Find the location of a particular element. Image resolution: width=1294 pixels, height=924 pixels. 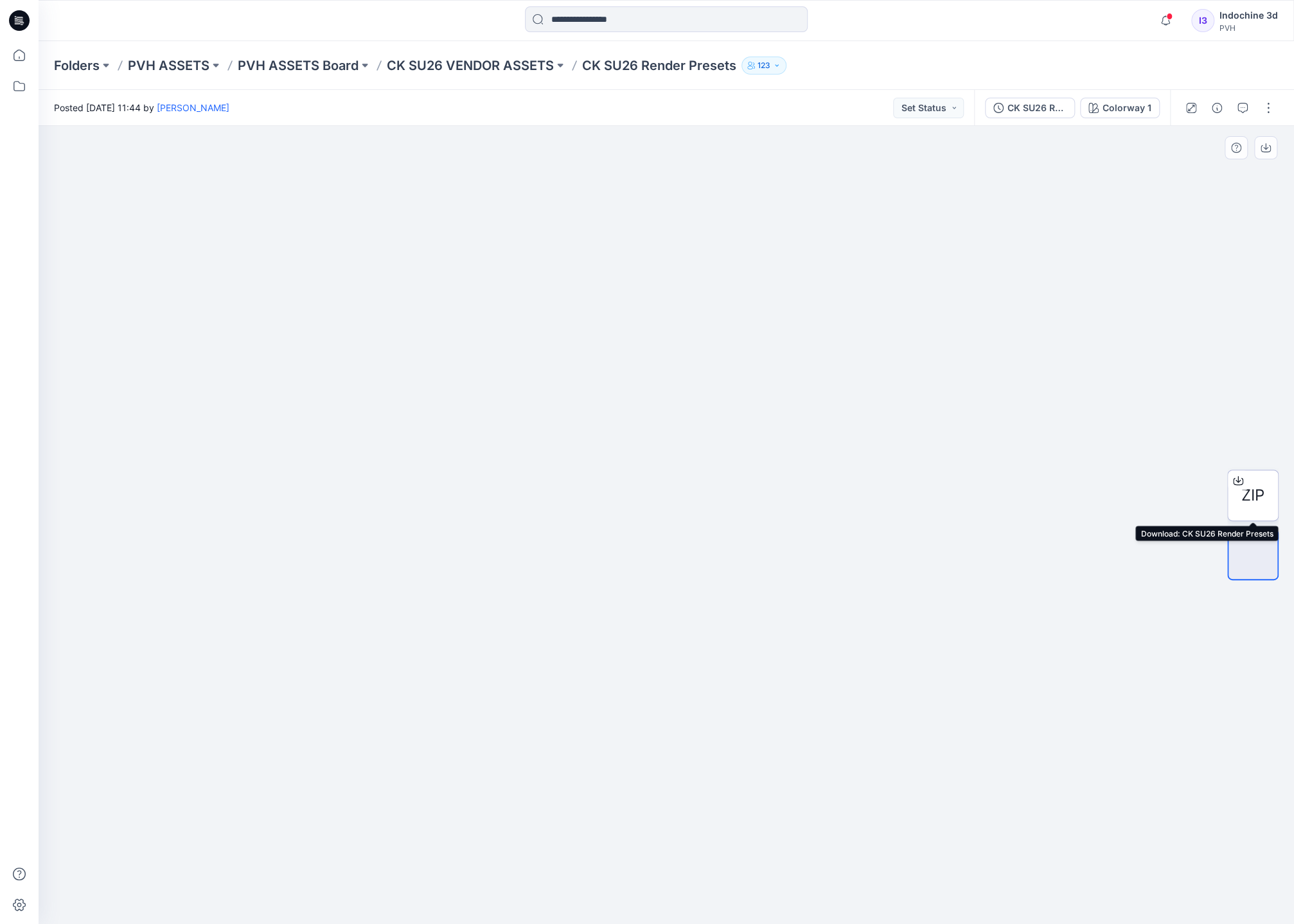

a: PVH ASSETS Board is located at coordinates (299, 65).